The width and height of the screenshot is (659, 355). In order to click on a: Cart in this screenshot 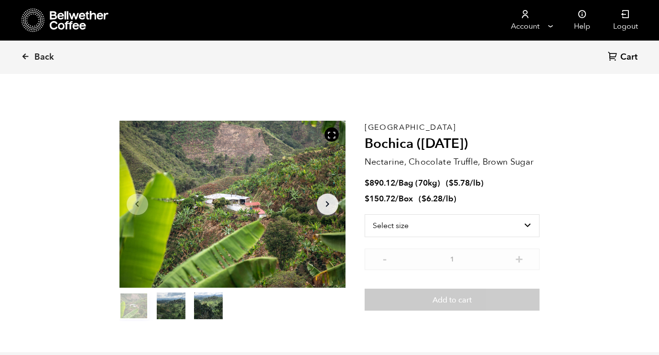, I will do `click(623, 57)`.